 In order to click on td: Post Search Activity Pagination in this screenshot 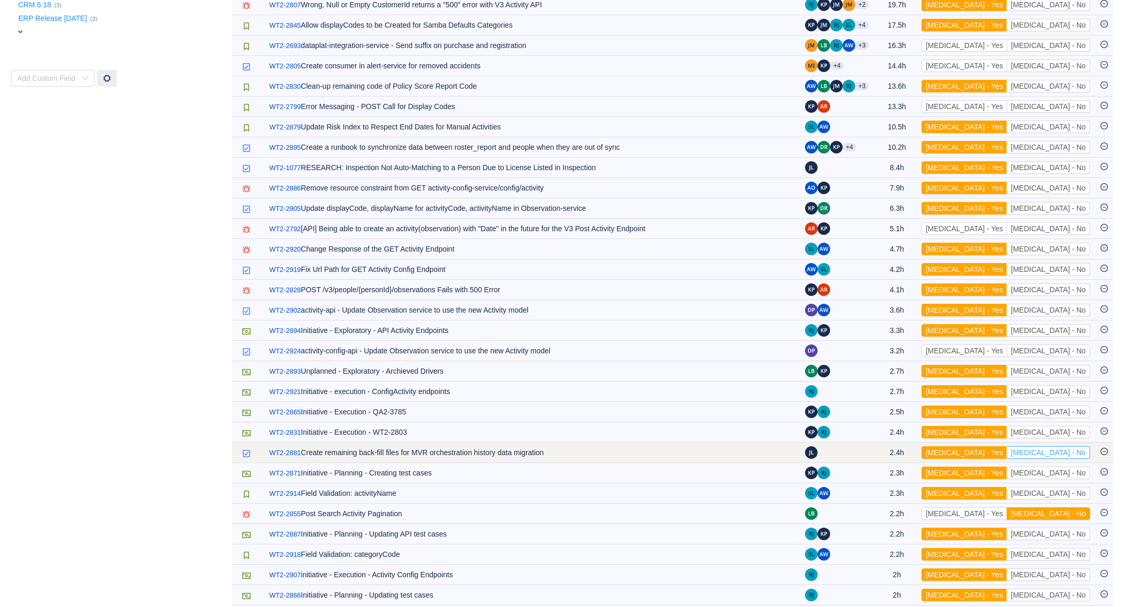, I will do `click(532, 514)`.